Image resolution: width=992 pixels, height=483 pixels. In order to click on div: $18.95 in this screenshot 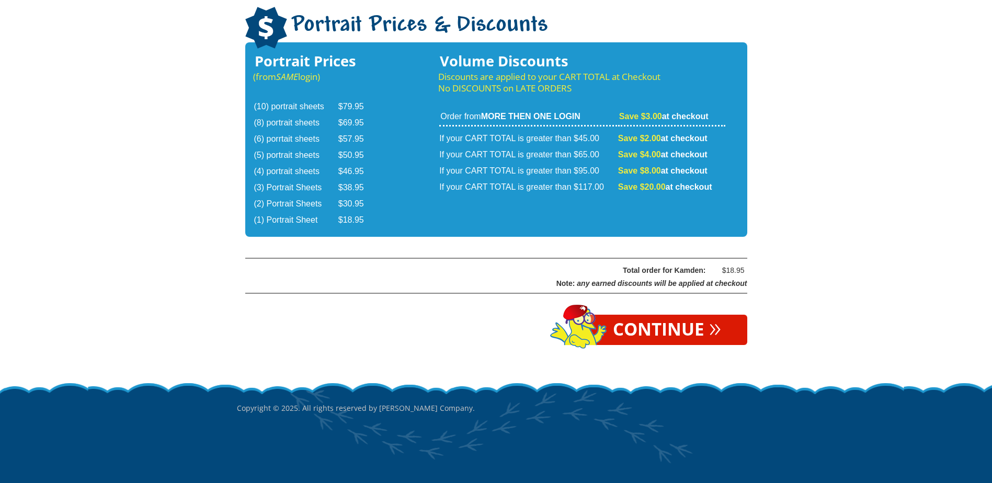, I will do `click(729, 270)`.